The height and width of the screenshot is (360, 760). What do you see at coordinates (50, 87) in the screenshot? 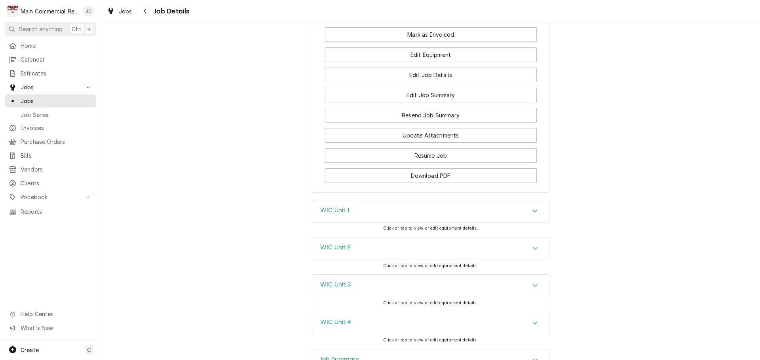
I see `a: Go to Jobs` at bounding box center [50, 87].